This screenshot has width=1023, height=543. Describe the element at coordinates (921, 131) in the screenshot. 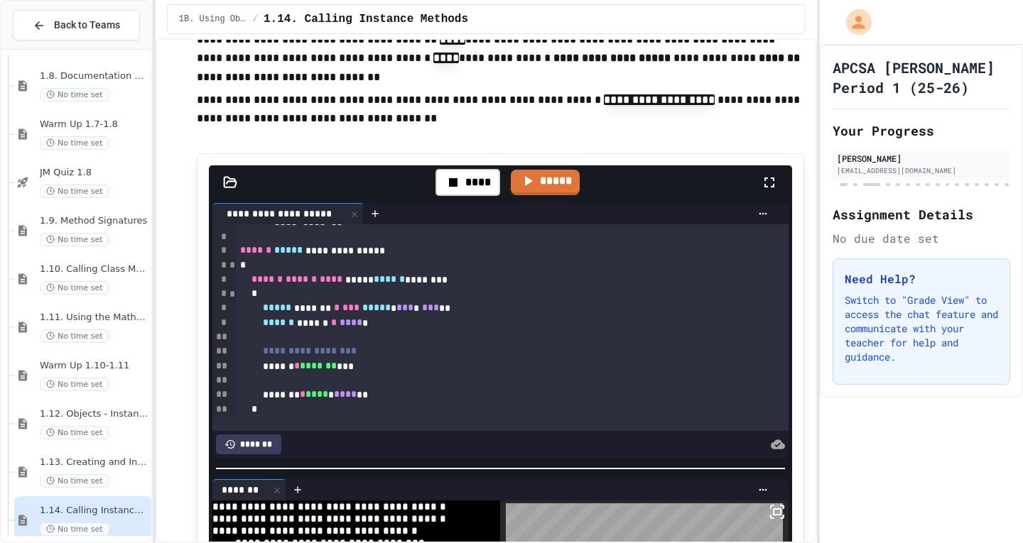

I see `h2: Your Progress` at that location.